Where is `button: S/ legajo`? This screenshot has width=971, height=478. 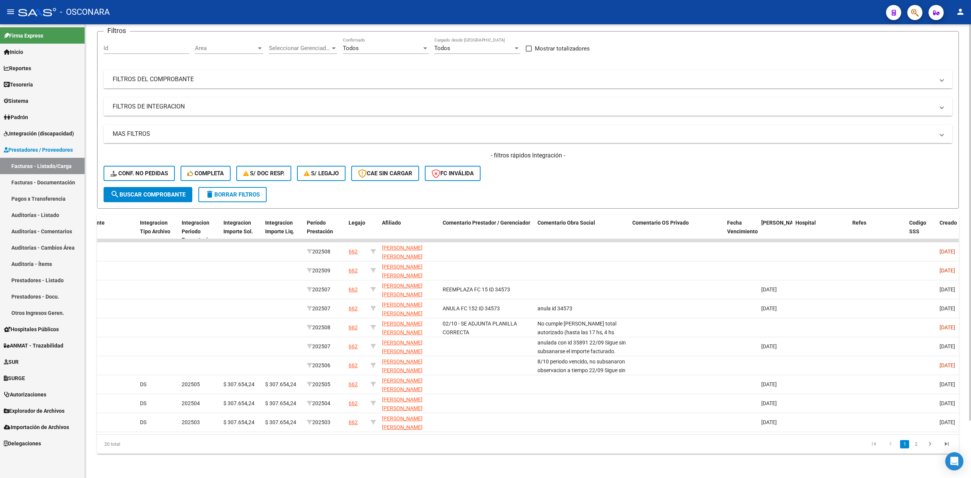 button: S/ legajo is located at coordinates (321, 173).